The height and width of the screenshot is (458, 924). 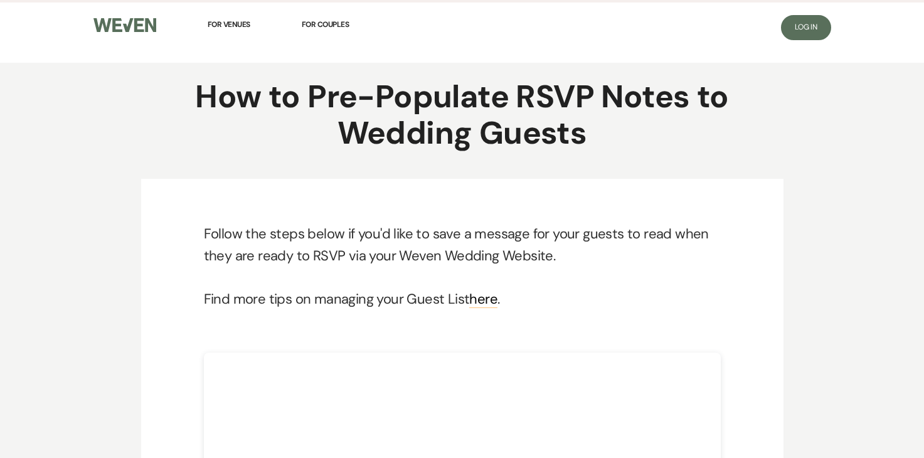 I want to click on a: For Couples, so click(x=326, y=24).